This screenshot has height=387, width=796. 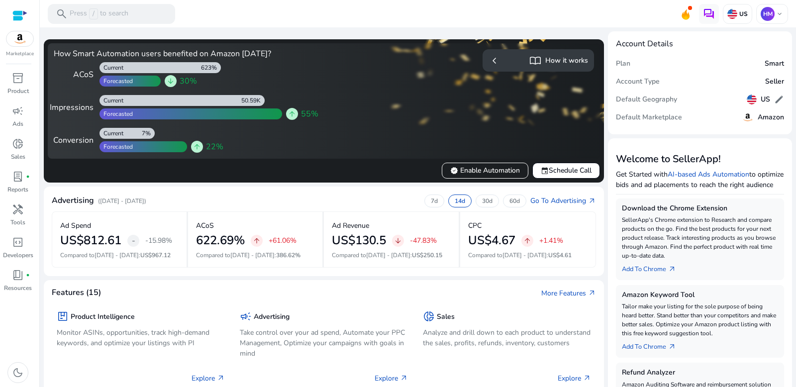 I want to click on span: 386.62%, so click(x=288, y=255).